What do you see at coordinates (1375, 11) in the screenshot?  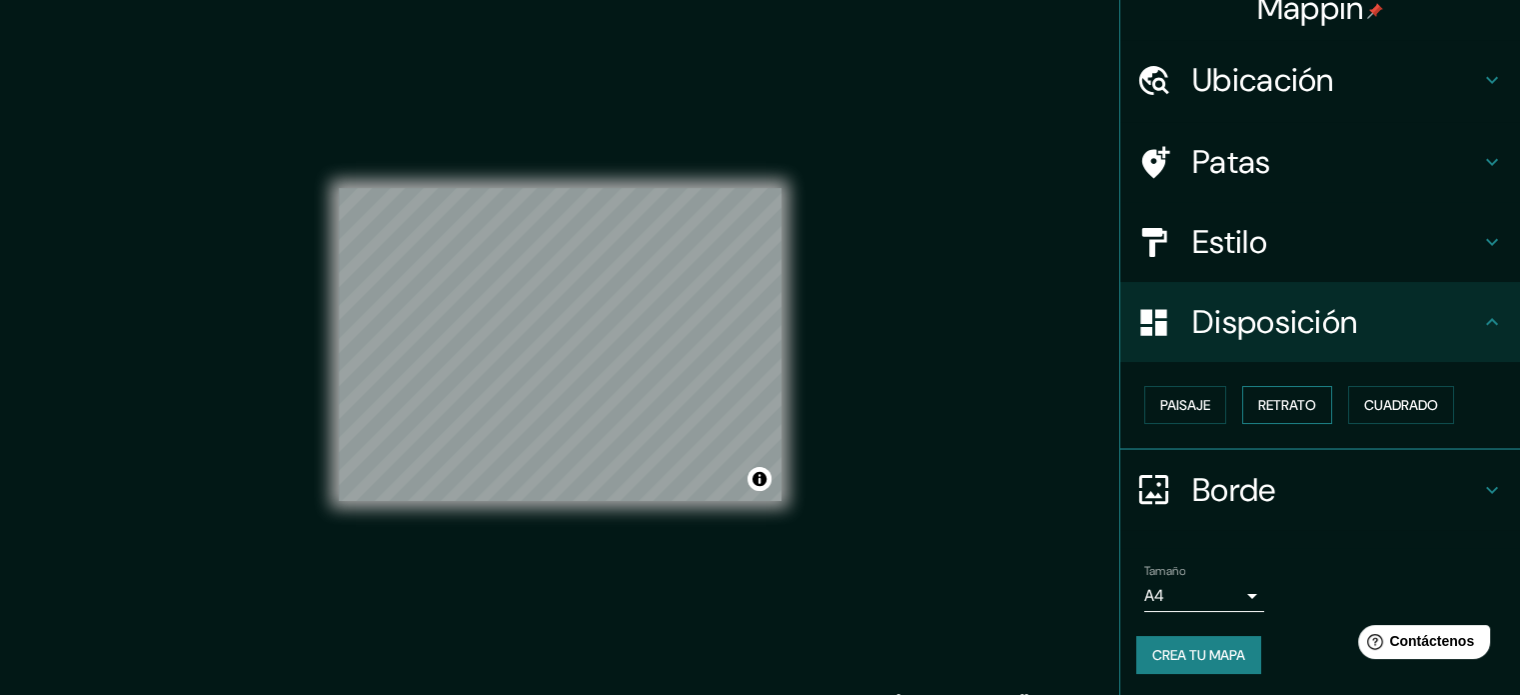 I see `img: pin-icon.png` at bounding box center [1375, 11].